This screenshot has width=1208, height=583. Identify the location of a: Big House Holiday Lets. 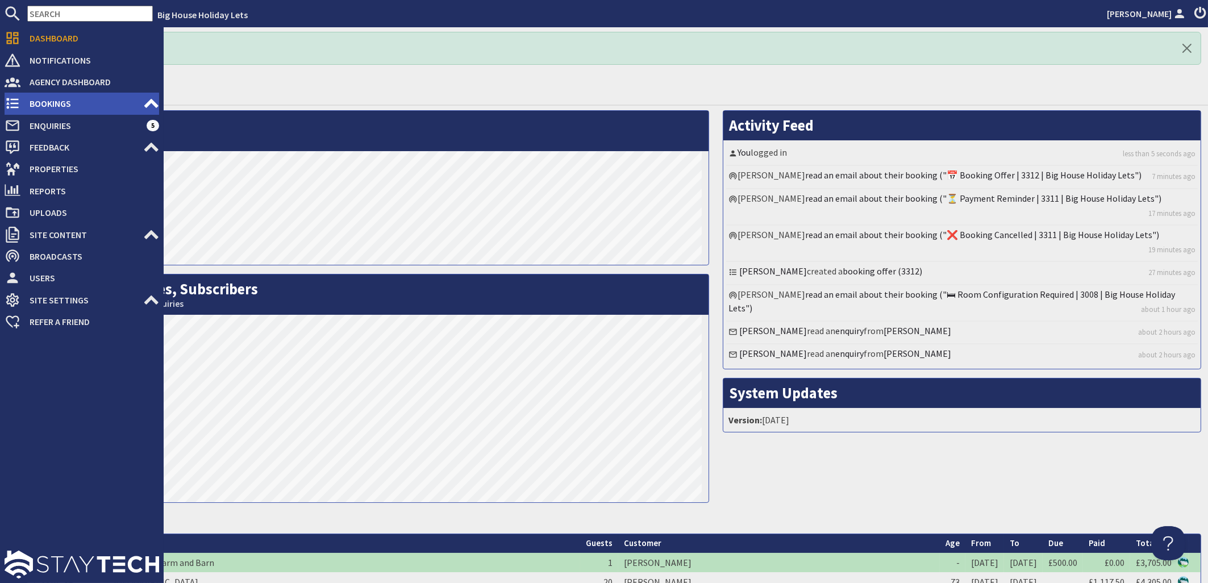
(202, 15).